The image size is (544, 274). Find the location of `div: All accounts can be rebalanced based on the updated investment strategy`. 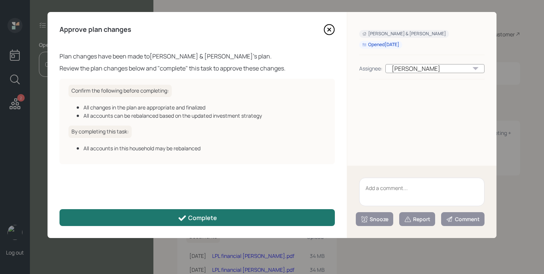

div: All accounts can be rebalanced based on the updated investment strategy is located at coordinates (205, 115).